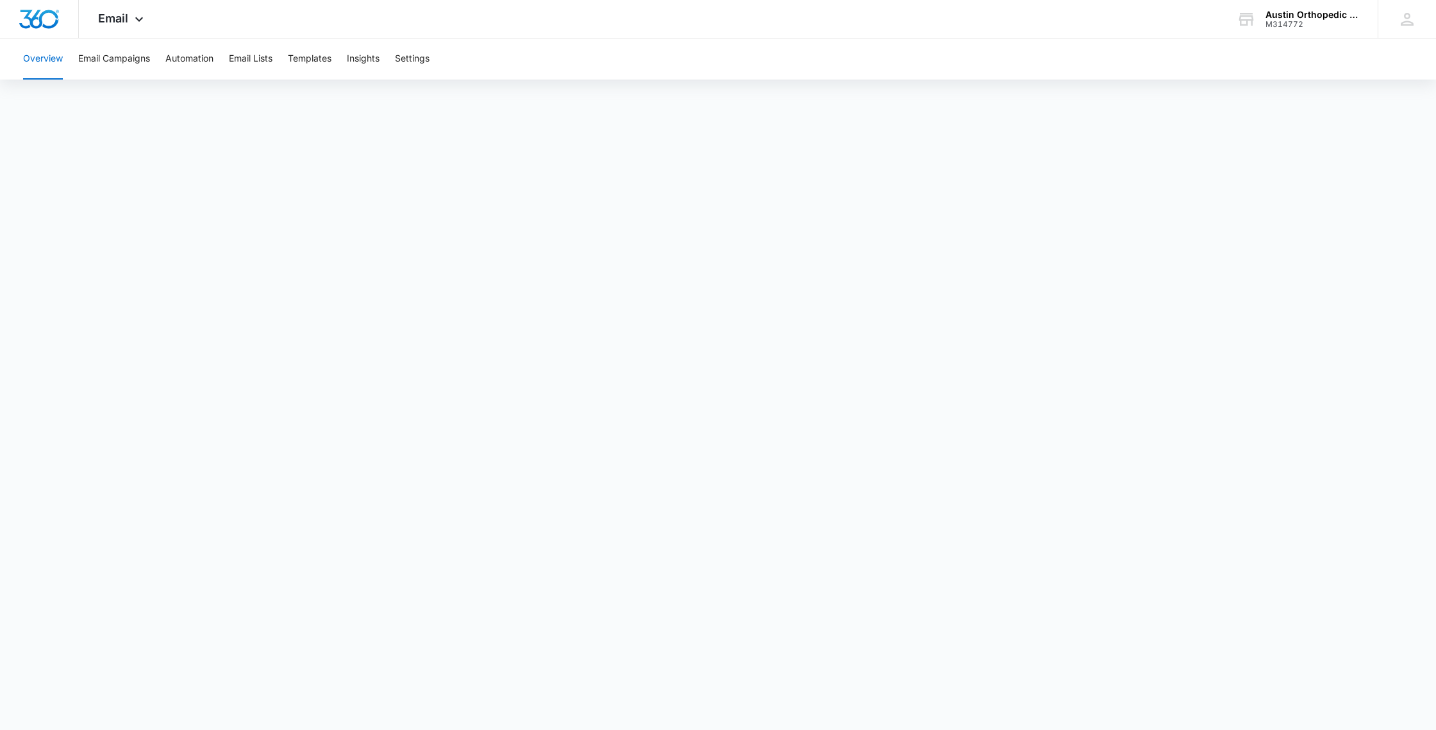 The height and width of the screenshot is (730, 1436). What do you see at coordinates (114, 59) in the screenshot?
I see `button: Email Campaigns` at bounding box center [114, 59].